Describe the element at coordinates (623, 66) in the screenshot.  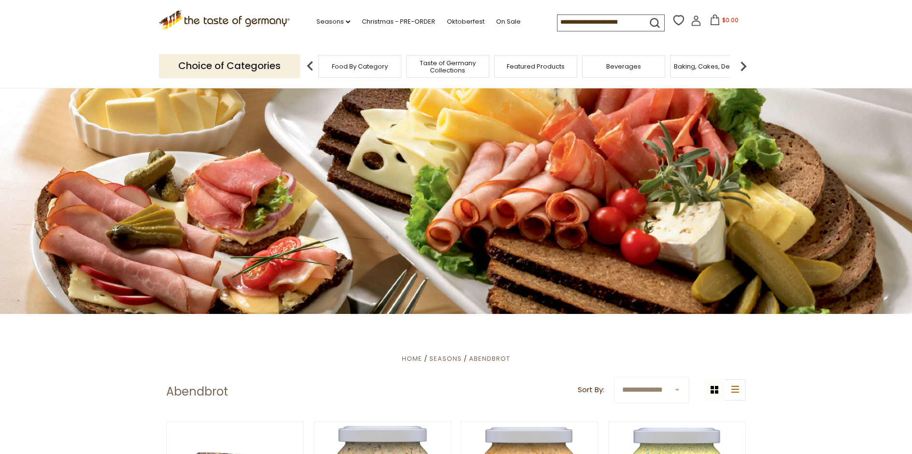
I see `span: Beverages` at that location.